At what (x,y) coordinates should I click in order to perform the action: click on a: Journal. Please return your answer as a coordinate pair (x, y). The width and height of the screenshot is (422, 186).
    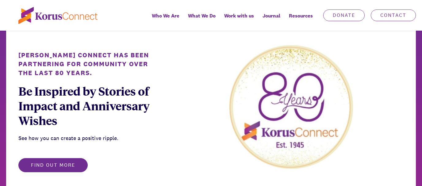
    Looking at the image, I should click on (271, 20).